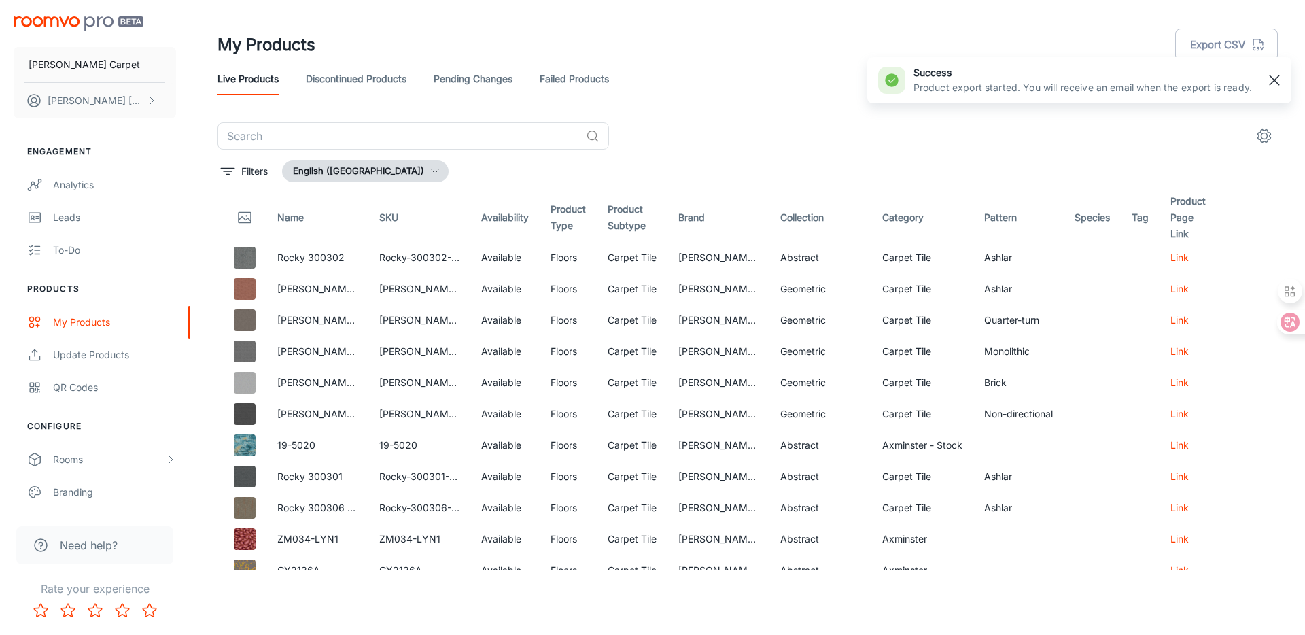 The image size is (1305, 635). What do you see at coordinates (322, 507) in the screenshot?
I see `a: Rocky 300306 Rust` at bounding box center [322, 507].